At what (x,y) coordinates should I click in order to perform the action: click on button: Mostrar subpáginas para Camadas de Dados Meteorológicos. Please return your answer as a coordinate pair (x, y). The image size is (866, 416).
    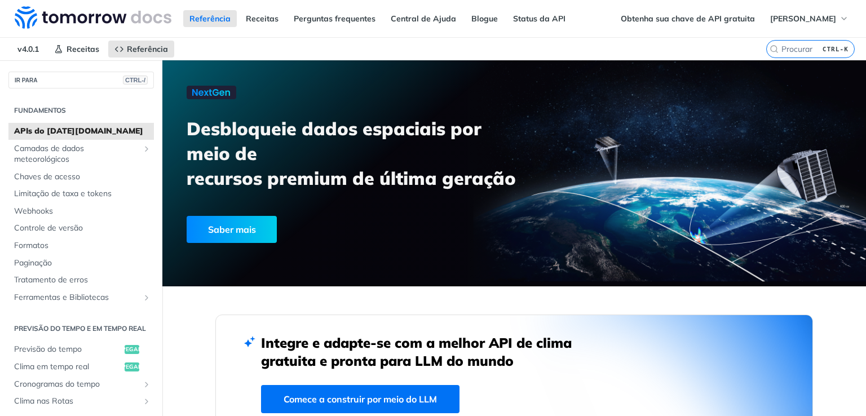
    Looking at the image, I should click on (147, 149).